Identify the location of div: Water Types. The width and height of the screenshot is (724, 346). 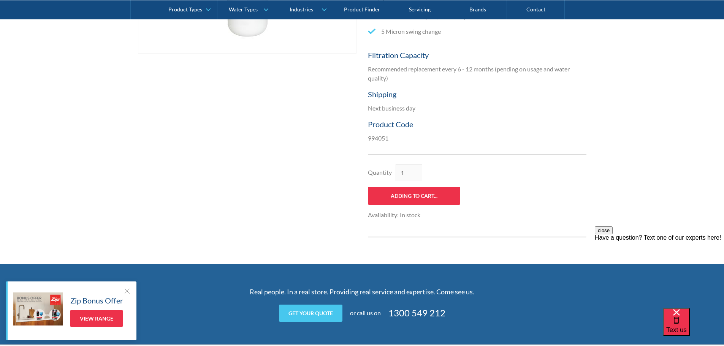
(243, 9).